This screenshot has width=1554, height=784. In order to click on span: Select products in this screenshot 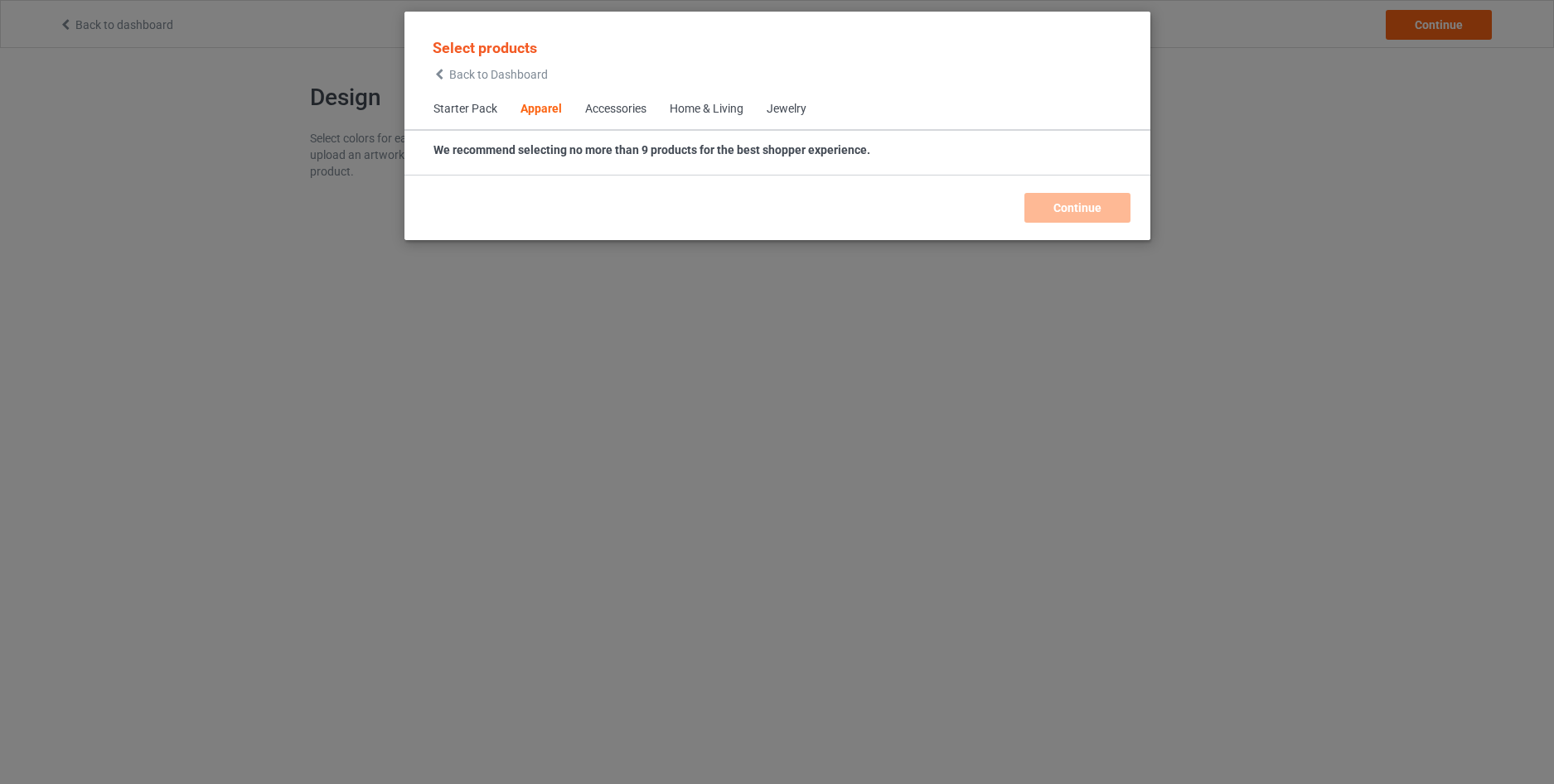, I will do `click(485, 48)`.